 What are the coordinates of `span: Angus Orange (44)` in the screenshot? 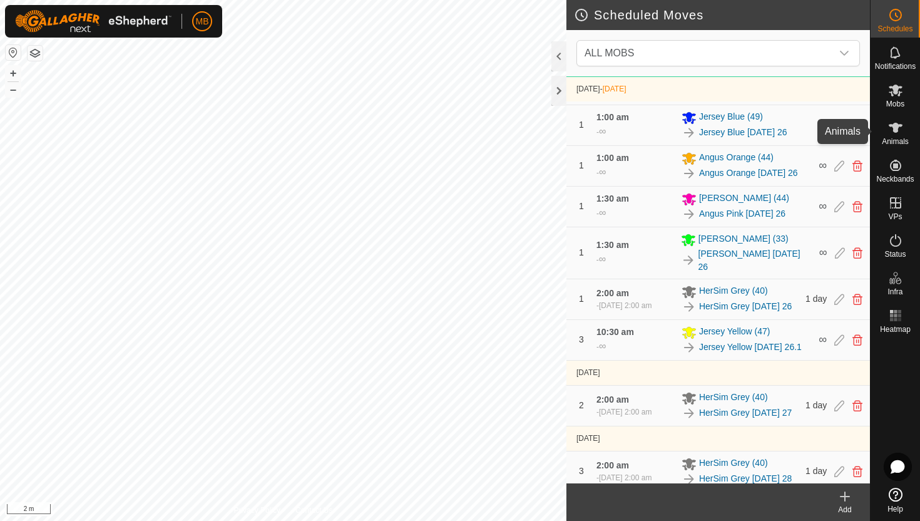 It's located at (736, 158).